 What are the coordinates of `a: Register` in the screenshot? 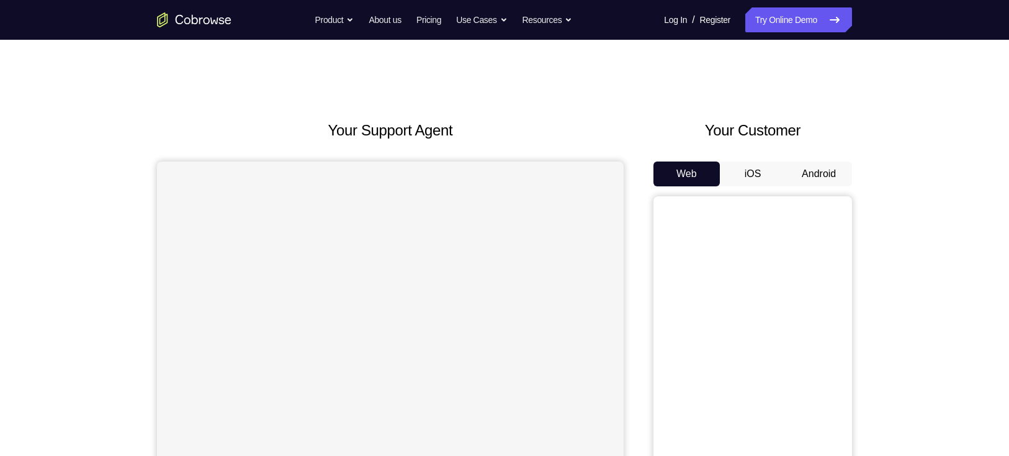 It's located at (715, 20).